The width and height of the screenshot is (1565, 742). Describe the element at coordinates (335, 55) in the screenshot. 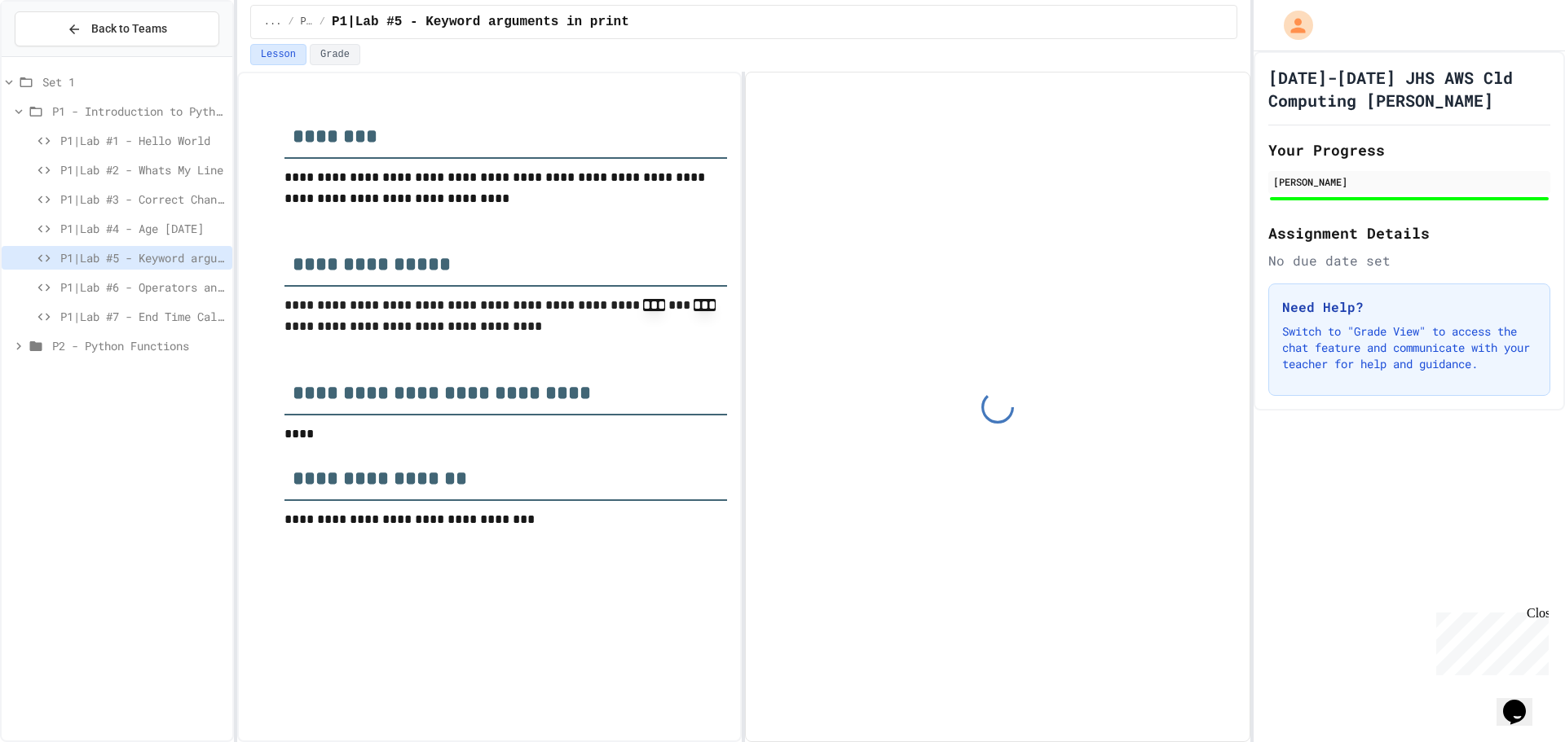

I see `button: Grade` at that location.